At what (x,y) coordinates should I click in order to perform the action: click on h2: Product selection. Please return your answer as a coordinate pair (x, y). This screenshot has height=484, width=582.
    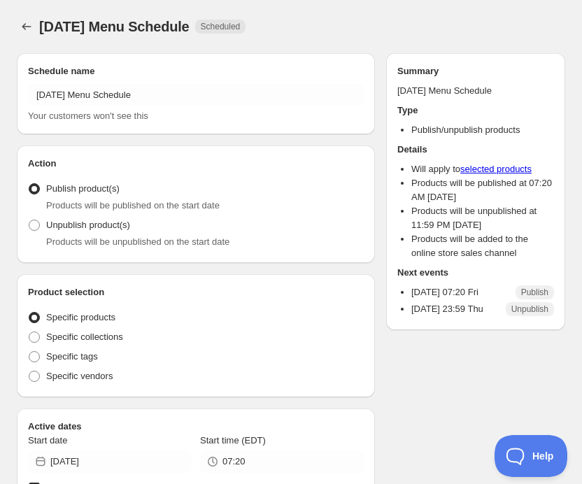
    Looking at the image, I should click on (196, 292).